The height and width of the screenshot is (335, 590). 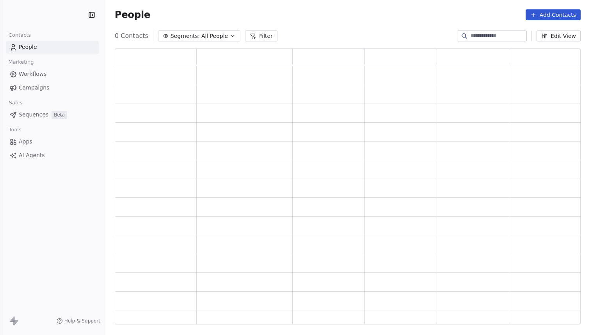 I want to click on span: AI Agents, so click(x=32, y=155).